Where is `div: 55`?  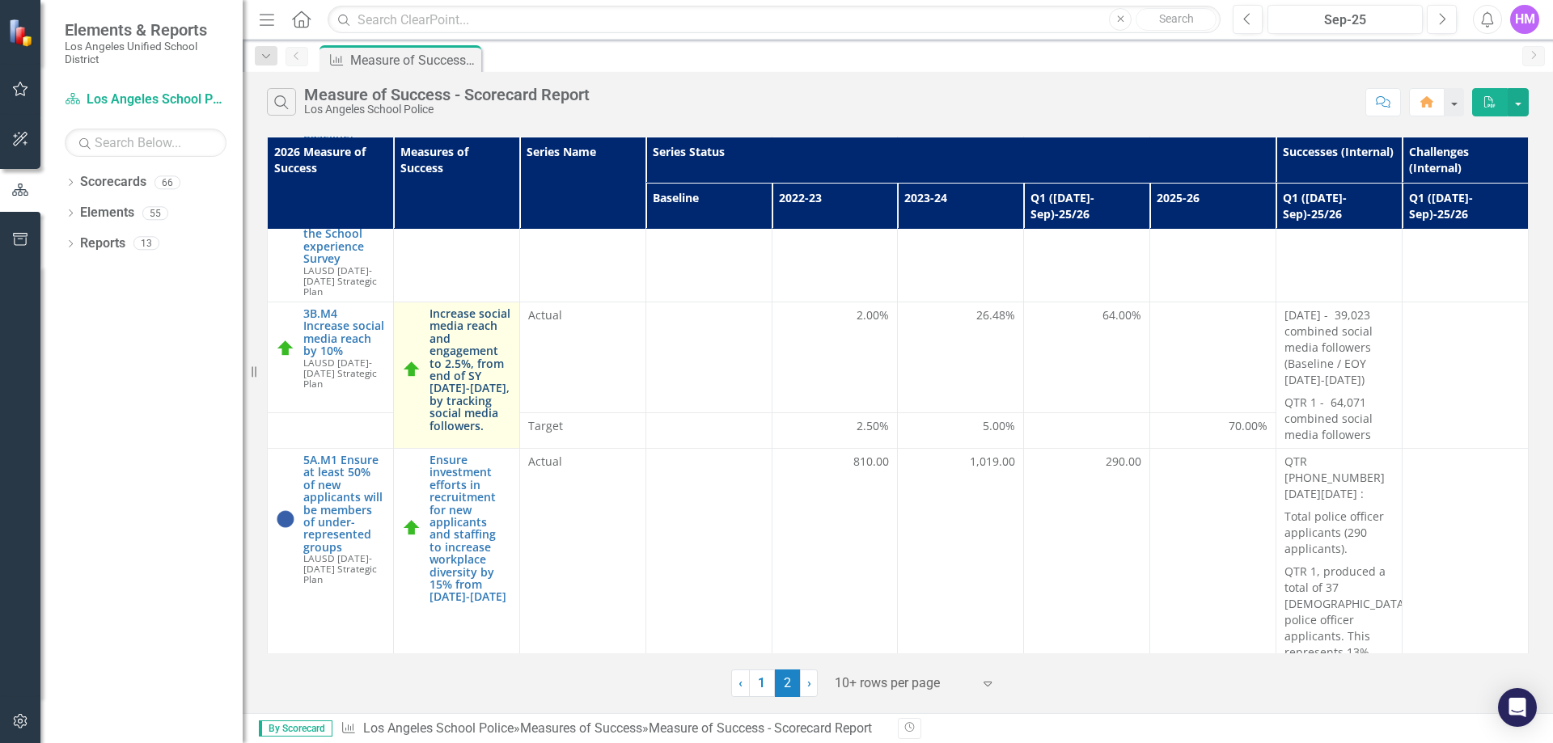
div: 55 is located at coordinates (155, 213).